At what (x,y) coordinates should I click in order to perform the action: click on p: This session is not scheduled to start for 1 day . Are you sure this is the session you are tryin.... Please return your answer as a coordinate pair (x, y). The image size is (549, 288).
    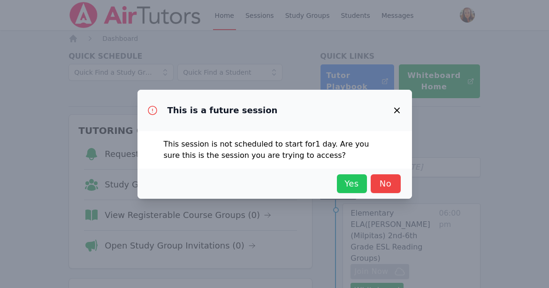
    Looking at the image, I should click on (275, 150).